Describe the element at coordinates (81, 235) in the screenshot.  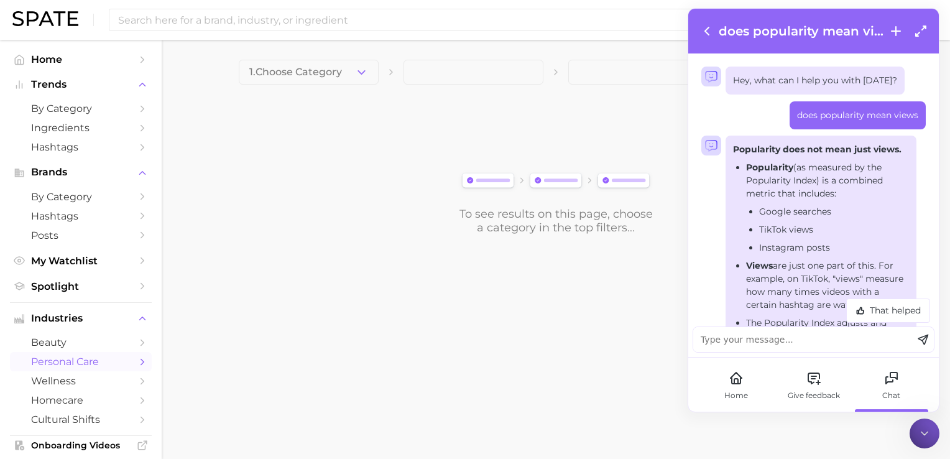
I see `a: Posts` at that location.